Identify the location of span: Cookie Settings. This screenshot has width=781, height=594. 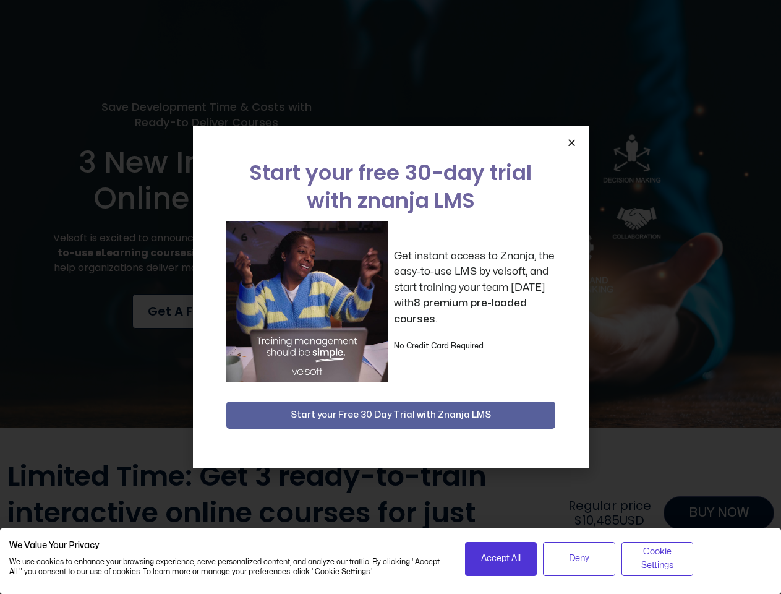
(657, 558).